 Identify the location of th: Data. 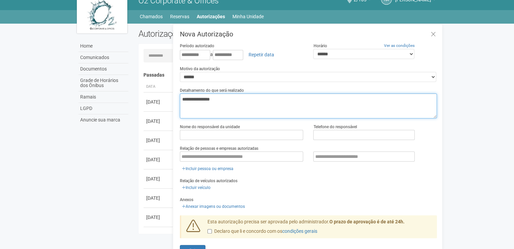
(159, 87).